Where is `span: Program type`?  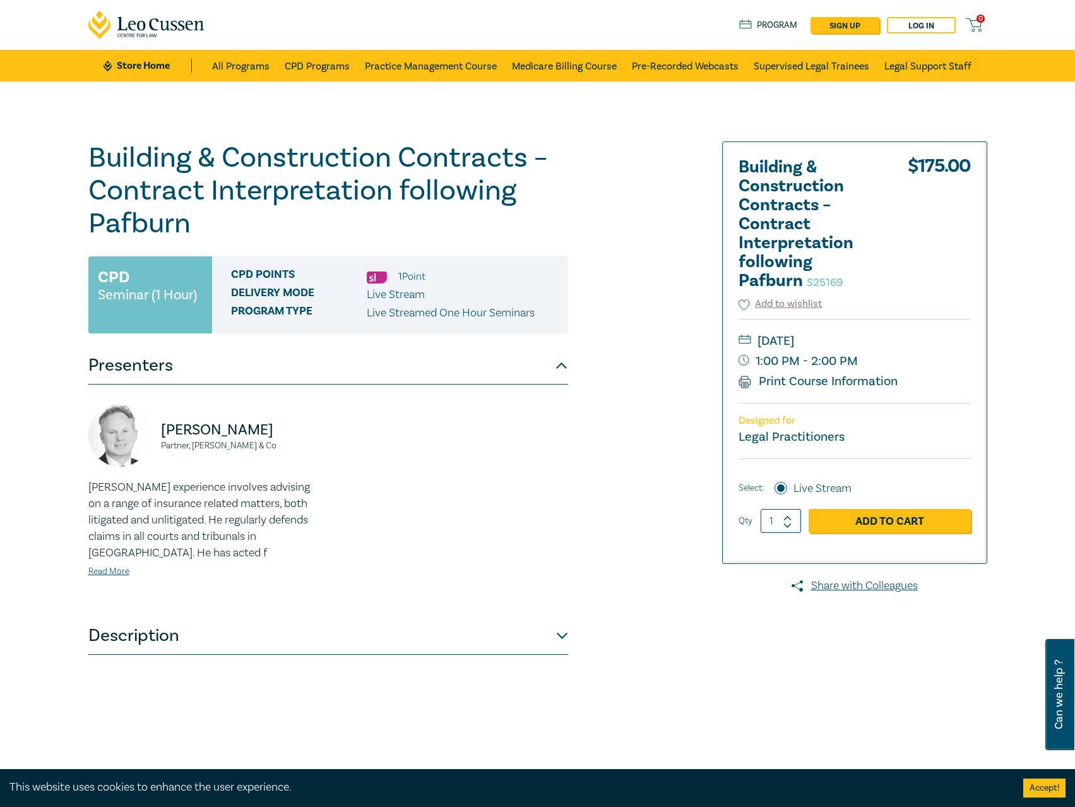 span: Program type is located at coordinates (299, 313).